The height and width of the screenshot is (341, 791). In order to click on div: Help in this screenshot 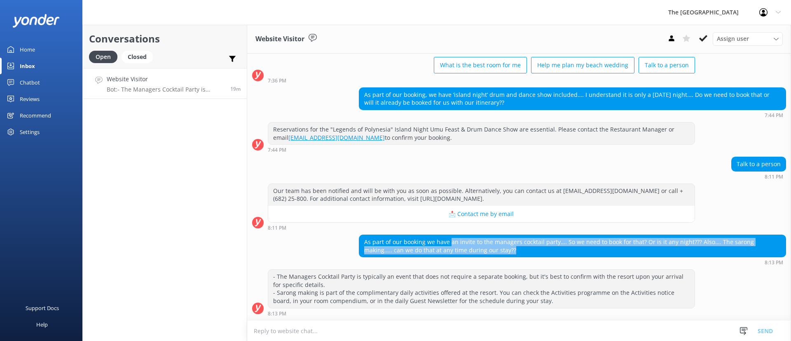, I will do `click(42, 324)`.